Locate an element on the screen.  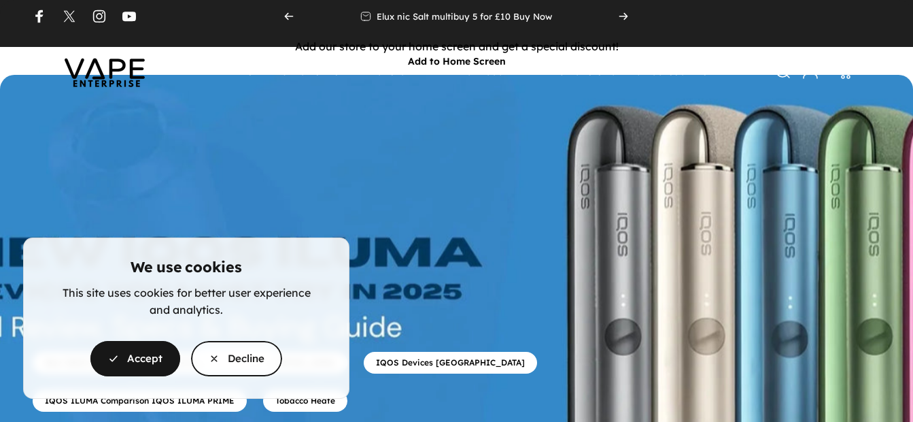
animate-element: cookies is located at coordinates (214, 267).